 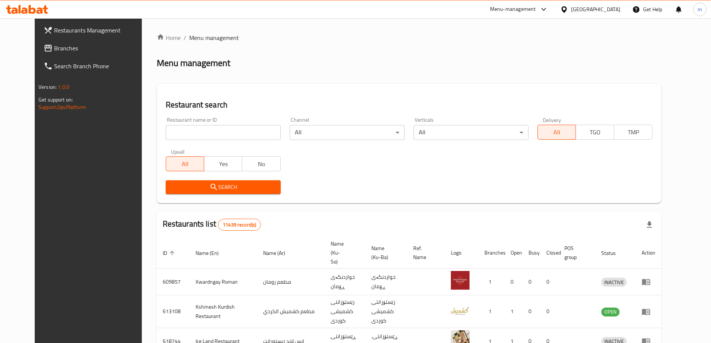 I want to click on img: Xwardngay Roman, so click(x=460, y=280).